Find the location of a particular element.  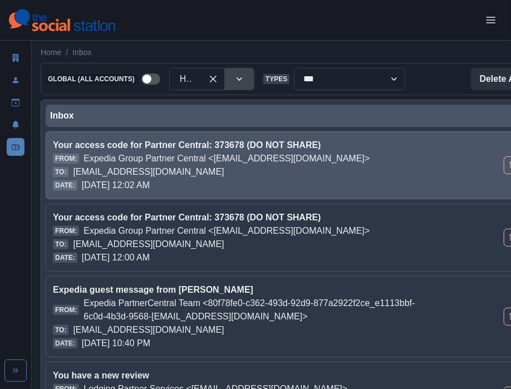

p: You have a new review is located at coordinates (241, 376).